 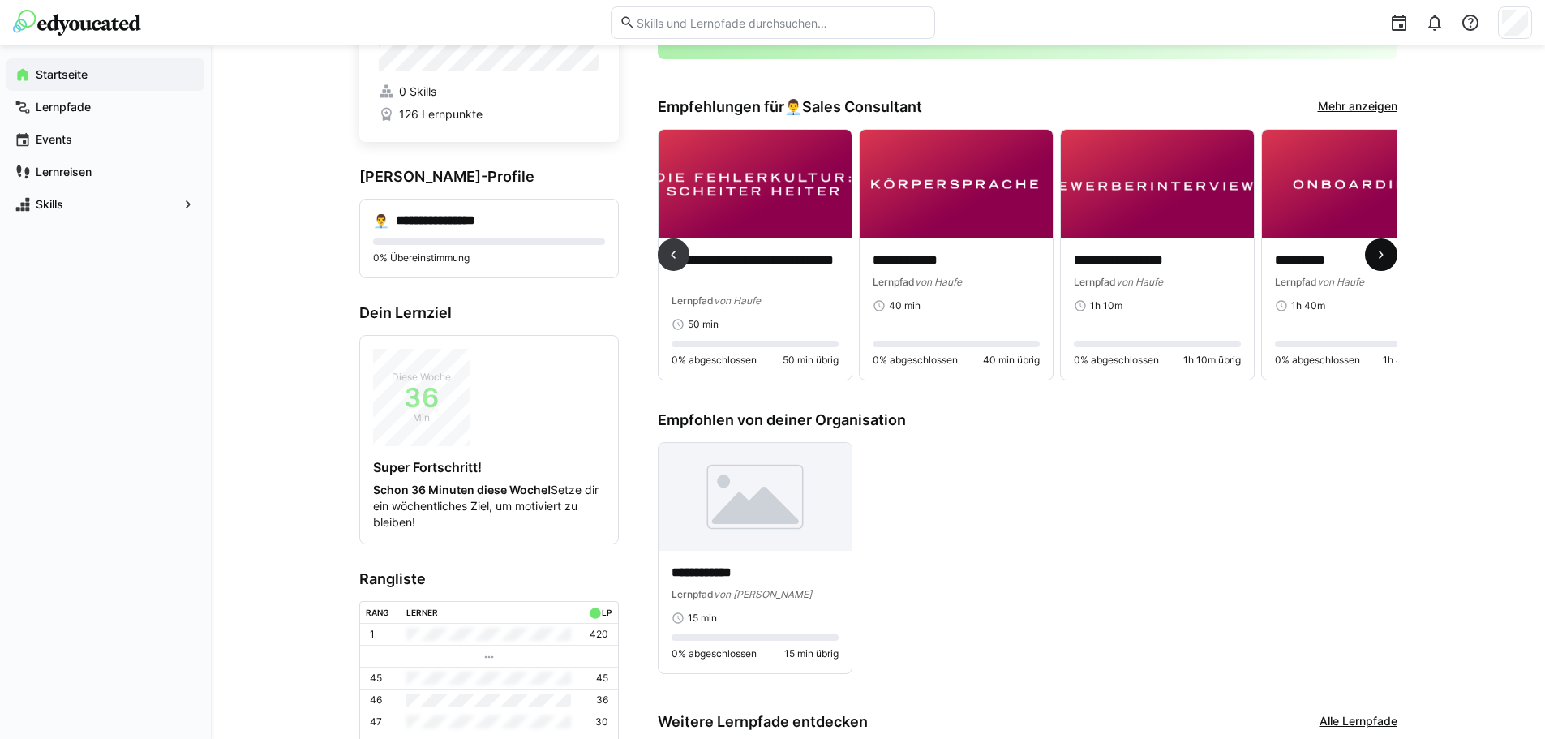 What do you see at coordinates (422, 612) in the screenshot?
I see `div: Lerner` at bounding box center [422, 612].